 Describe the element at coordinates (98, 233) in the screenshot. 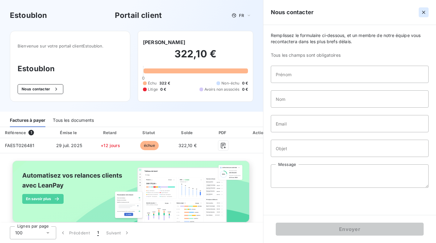

I see `button: 1` at that location.